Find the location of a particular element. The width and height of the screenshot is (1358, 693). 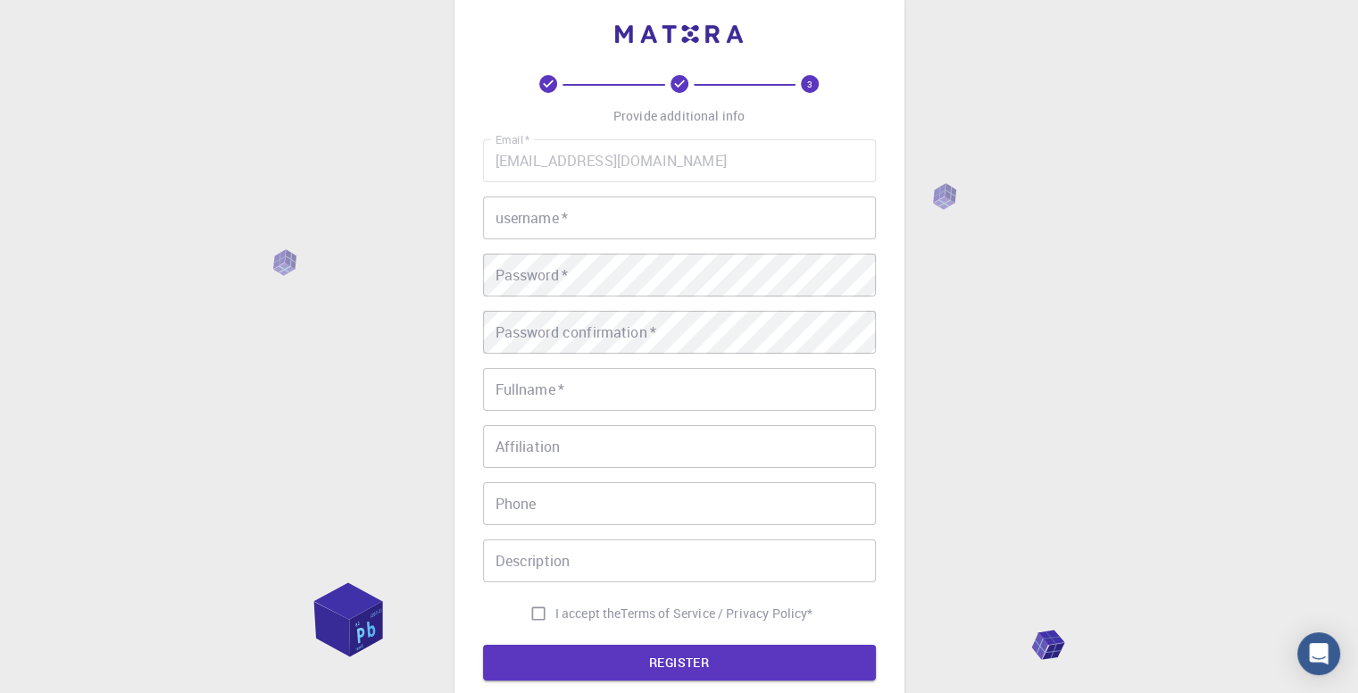

p: Provide additional info is located at coordinates (679, 116).